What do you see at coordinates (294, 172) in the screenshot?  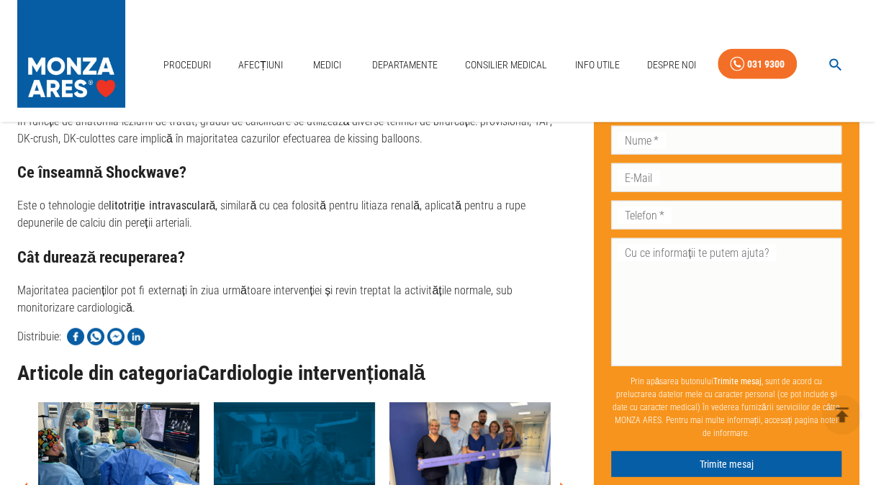 I see `h3: Ce înseamnă Shockwave?` at bounding box center [294, 172].